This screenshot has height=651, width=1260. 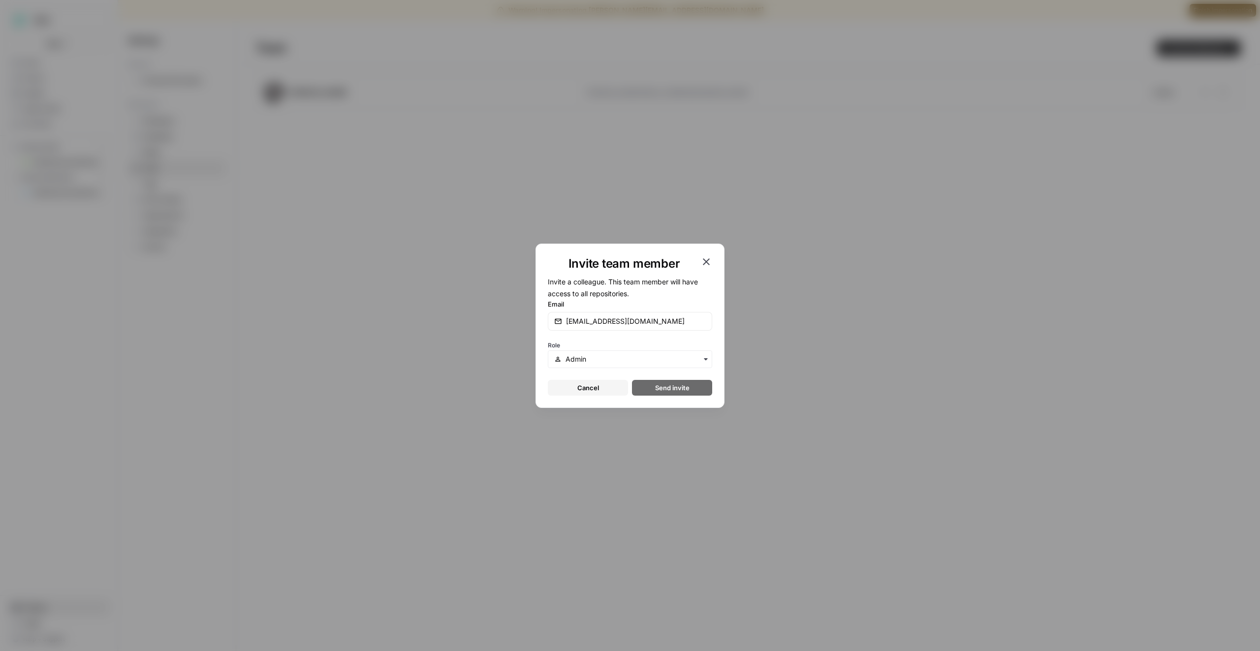 What do you see at coordinates (587, 388) in the screenshot?
I see `button: Cancel` at bounding box center [587, 388].